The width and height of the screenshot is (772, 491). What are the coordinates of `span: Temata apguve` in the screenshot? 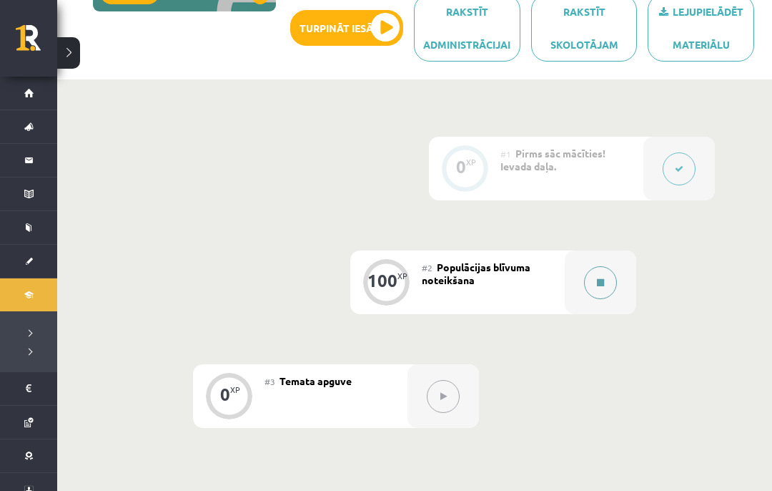 It's located at (315, 380).